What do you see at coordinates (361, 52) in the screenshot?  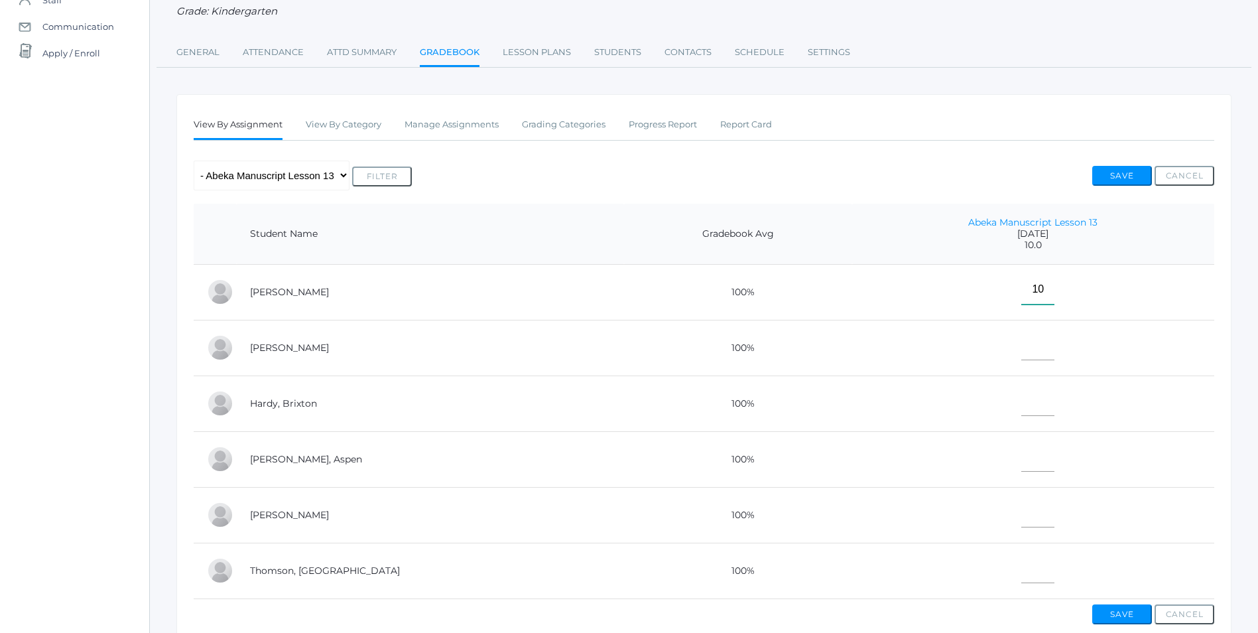 I see `a: Attd Summary` at bounding box center [361, 52].